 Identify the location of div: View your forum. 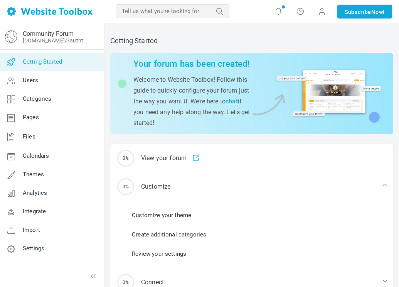
(252, 158).